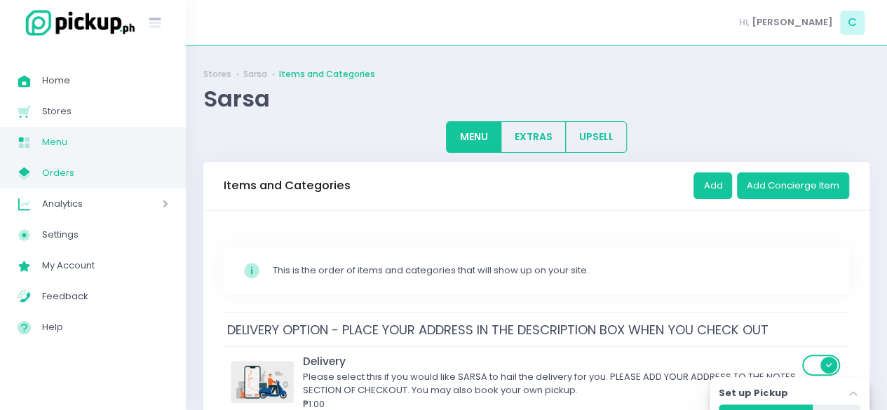 Image resolution: width=887 pixels, height=410 pixels. I want to click on span: Feedback, so click(105, 297).